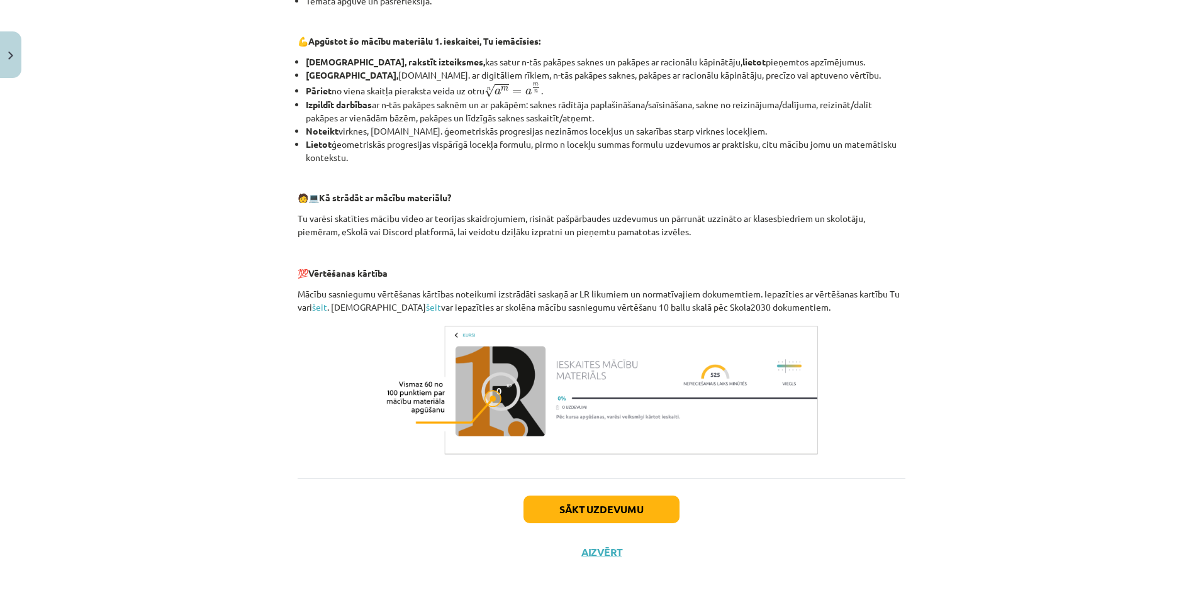 This screenshot has height=605, width=1203. Describe the element at coordinates (605, 62) in the screenshot. I see `li: kas satur n-tās pakāpes saknes un pakāpes ar racionālu kāpinātāju, pieņemtos apzīmējumus.` at that location.